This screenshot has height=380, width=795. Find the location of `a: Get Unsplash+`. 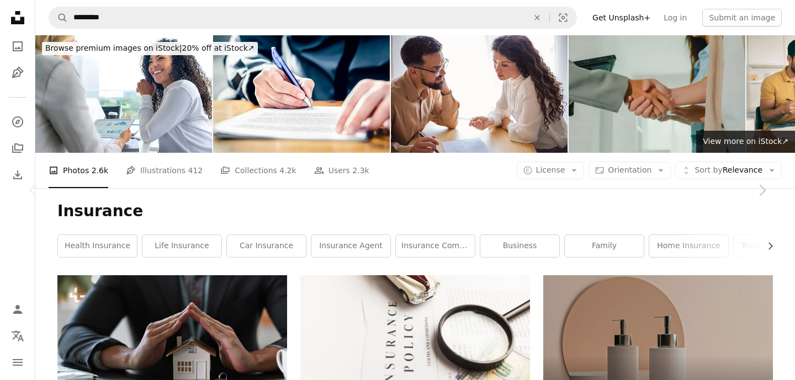

a: Get Unsplash+ is located at coordinates (621, 18).